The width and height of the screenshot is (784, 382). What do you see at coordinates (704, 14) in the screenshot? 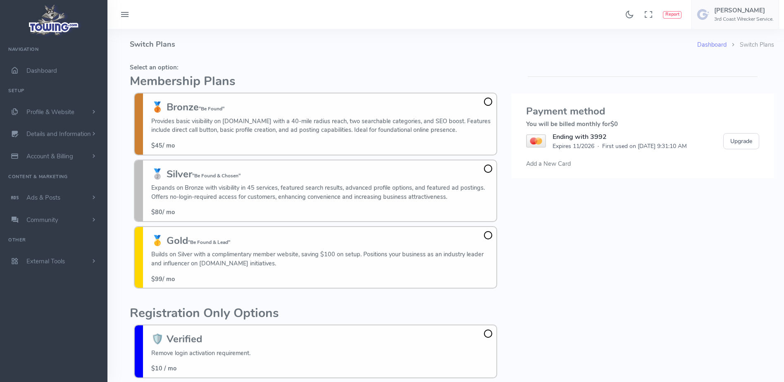
I see `img: user-image` at bounding box center [704, 14].